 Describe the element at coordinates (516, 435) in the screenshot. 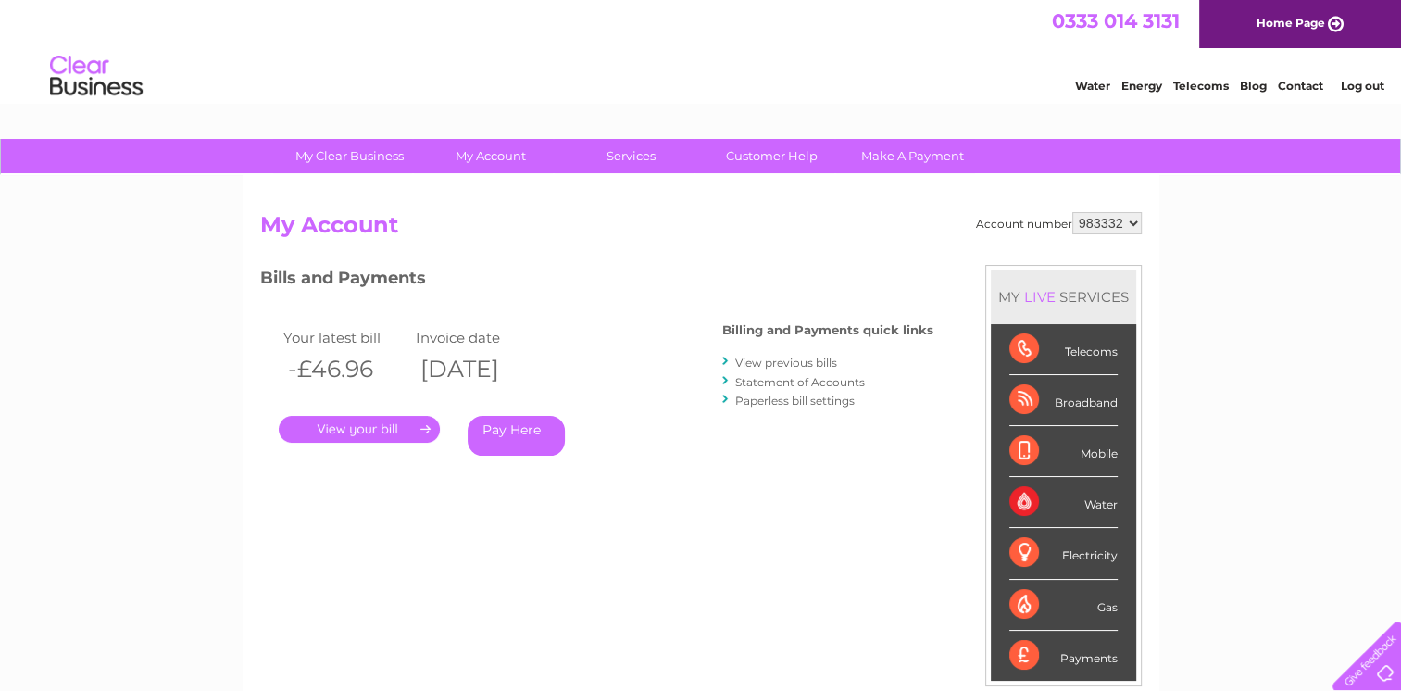

I see `a: Pay Here` at that location.